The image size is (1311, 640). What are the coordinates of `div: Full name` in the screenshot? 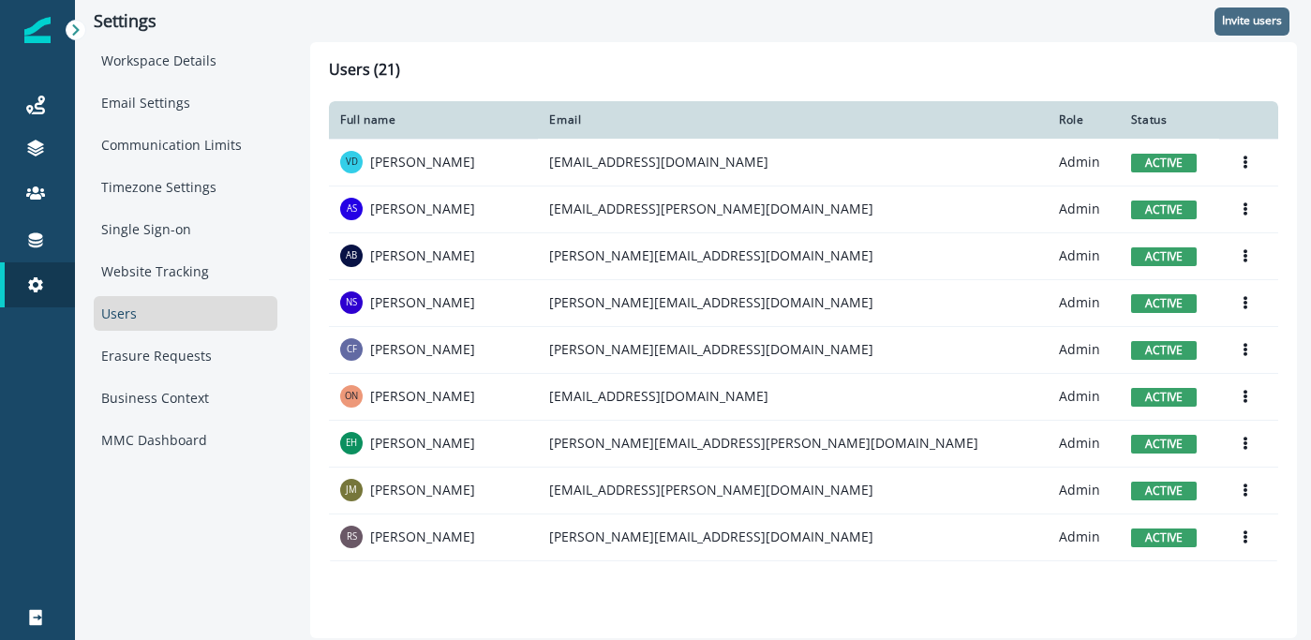 It's located at (433, 120).